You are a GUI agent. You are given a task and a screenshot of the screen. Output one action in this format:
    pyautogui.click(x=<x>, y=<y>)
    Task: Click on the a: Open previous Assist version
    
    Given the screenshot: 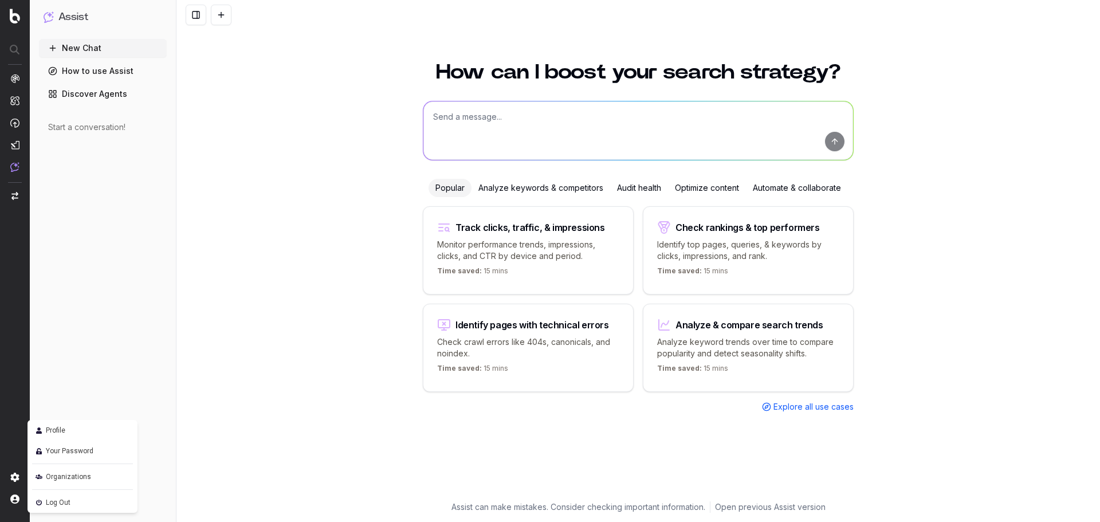 What is the action you would take?
    pyautogui.click(x=770, y=507)
    